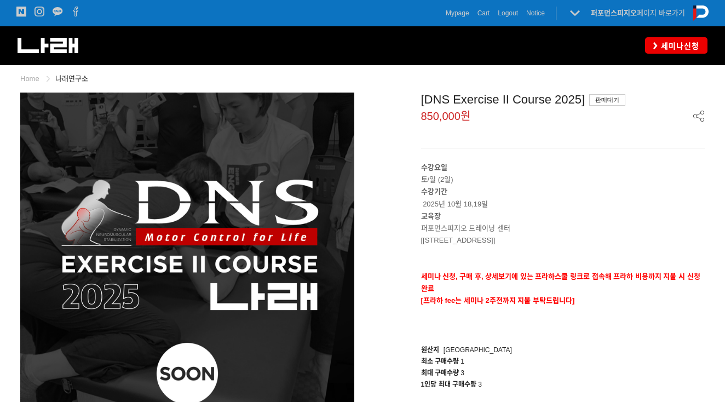 Image resolution: width=725 pixels, height=402 pixels. I want to click on span: 최대 구매수량, so click(440, 373).